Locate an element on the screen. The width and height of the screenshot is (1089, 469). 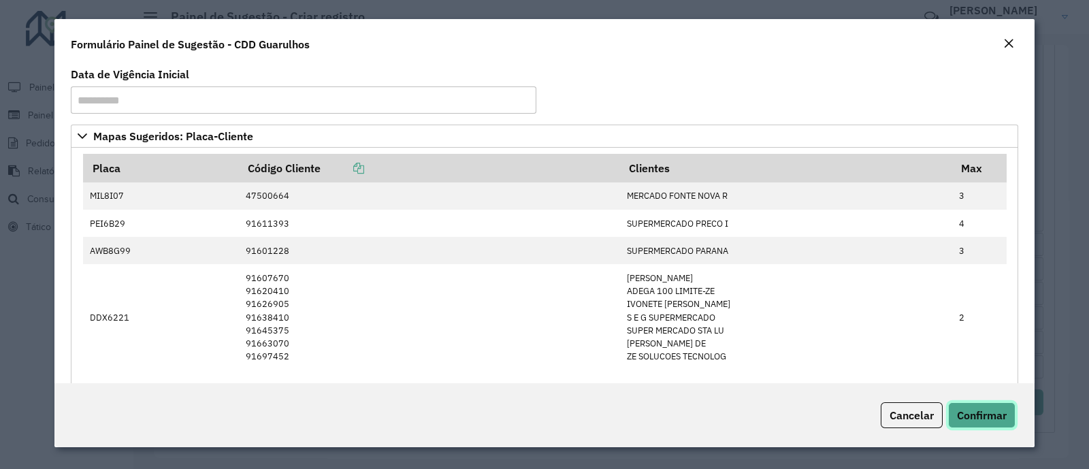
th: Código Cliente is located at coordinates (429, 168).